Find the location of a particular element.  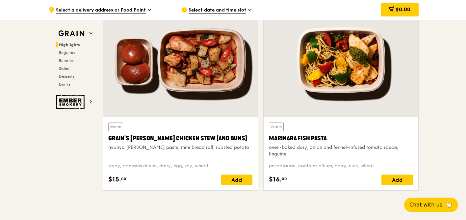

div: pescatarian, contains allium, dairy, nuts, wheat is located at coordinates (341, 166).